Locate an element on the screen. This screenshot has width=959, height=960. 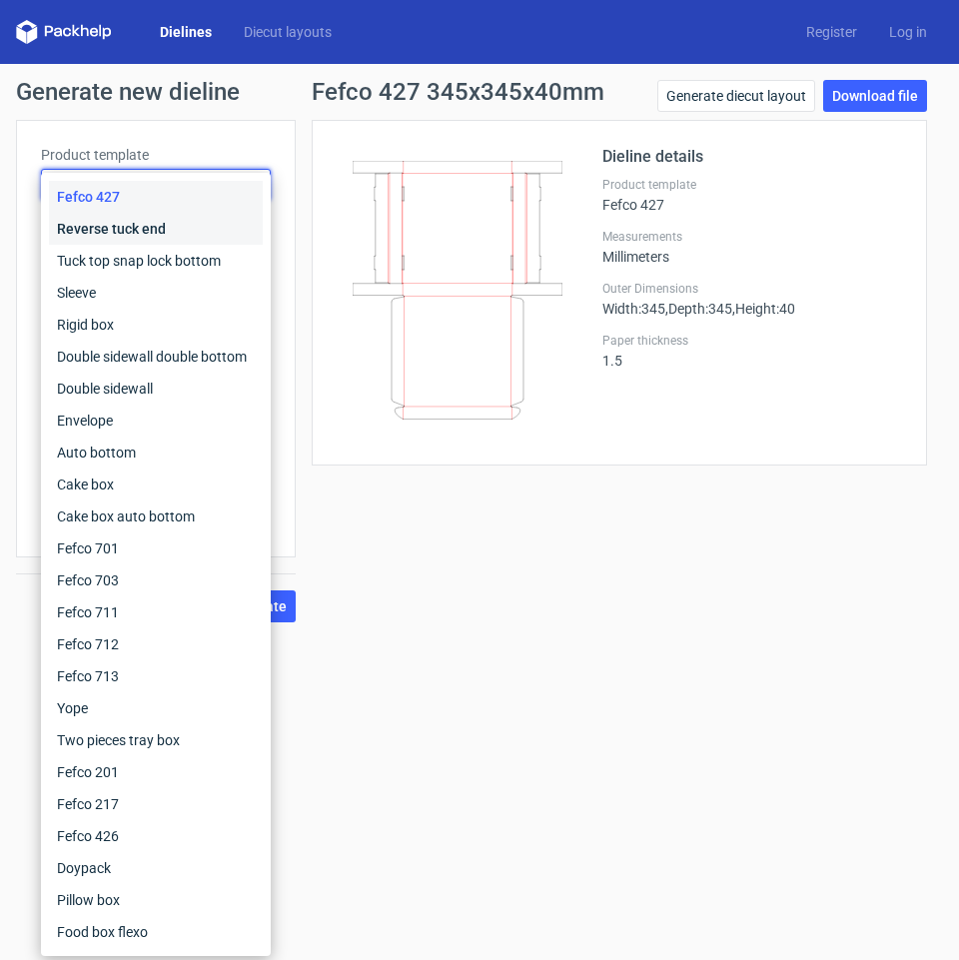
div: Rigid box is located at coordinates (156, 325).